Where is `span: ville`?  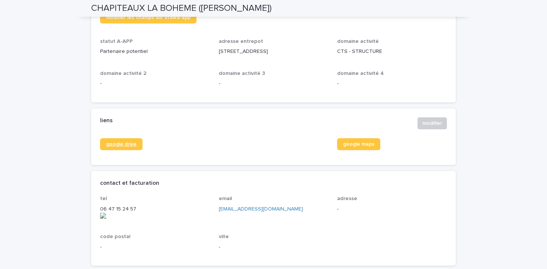
span: ville is located at coordinates (224, 236).